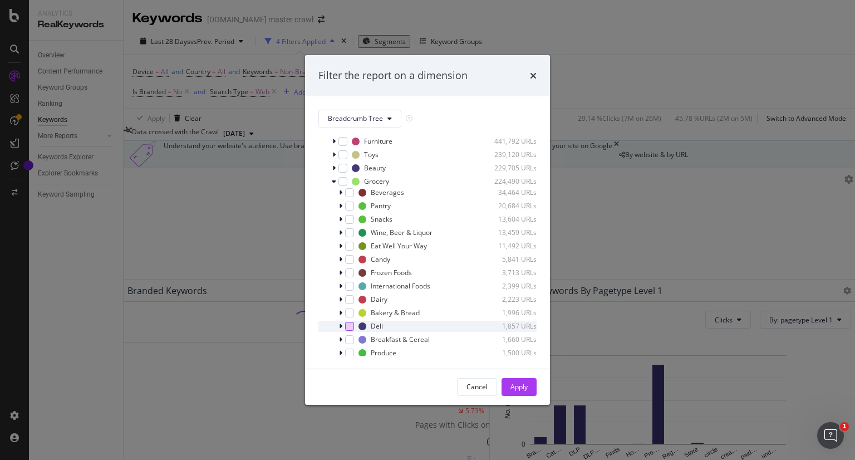 This screenshot has width=855, height=460. Describe the element at coordinates (509, 339) in the screenshot. I see `div: 1,660 URLs` at that location.